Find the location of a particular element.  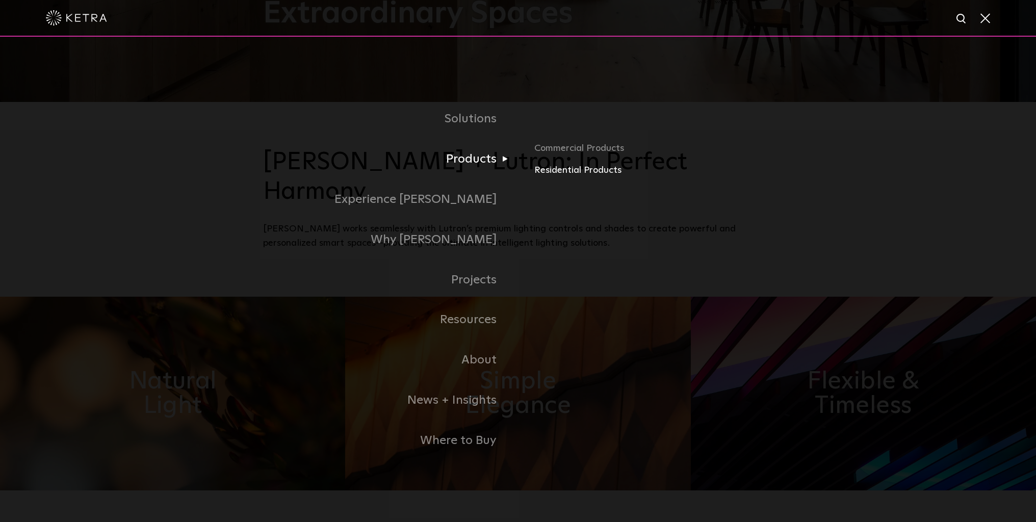

img: search icon is located at coordinates (961, 19).